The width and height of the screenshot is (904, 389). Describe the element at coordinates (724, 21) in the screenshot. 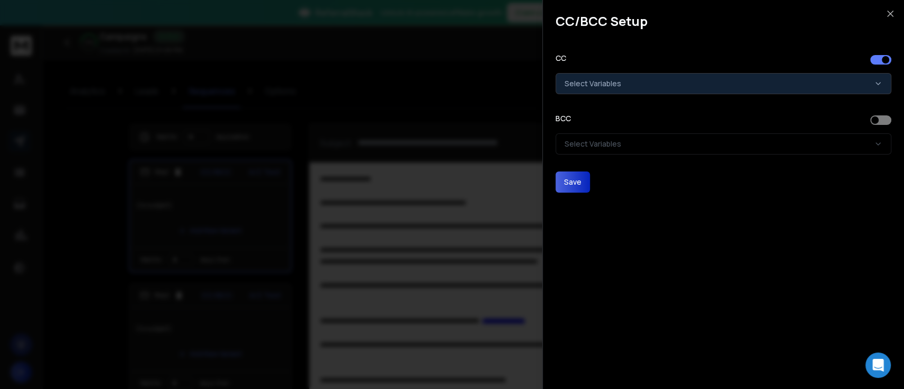

I see `h1: CC/BCC Setup` at that location.